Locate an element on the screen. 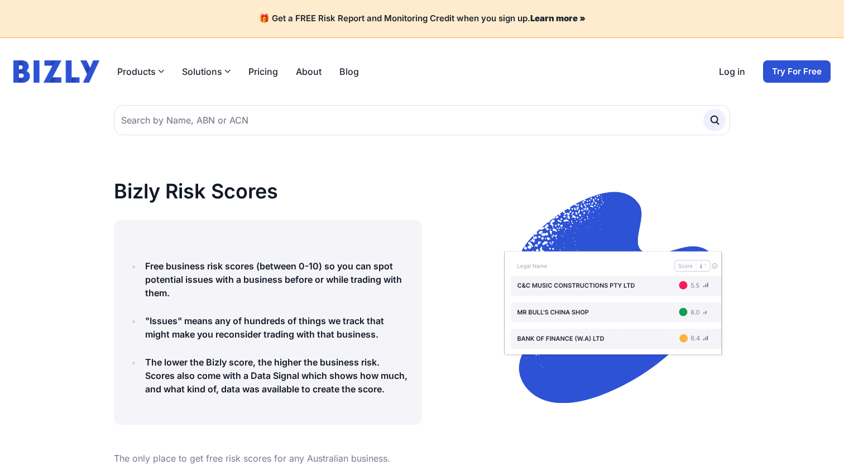 Image resolution: width=844 pixels, height=465 pixels. a: Blog is located at coordinates (349, 71).